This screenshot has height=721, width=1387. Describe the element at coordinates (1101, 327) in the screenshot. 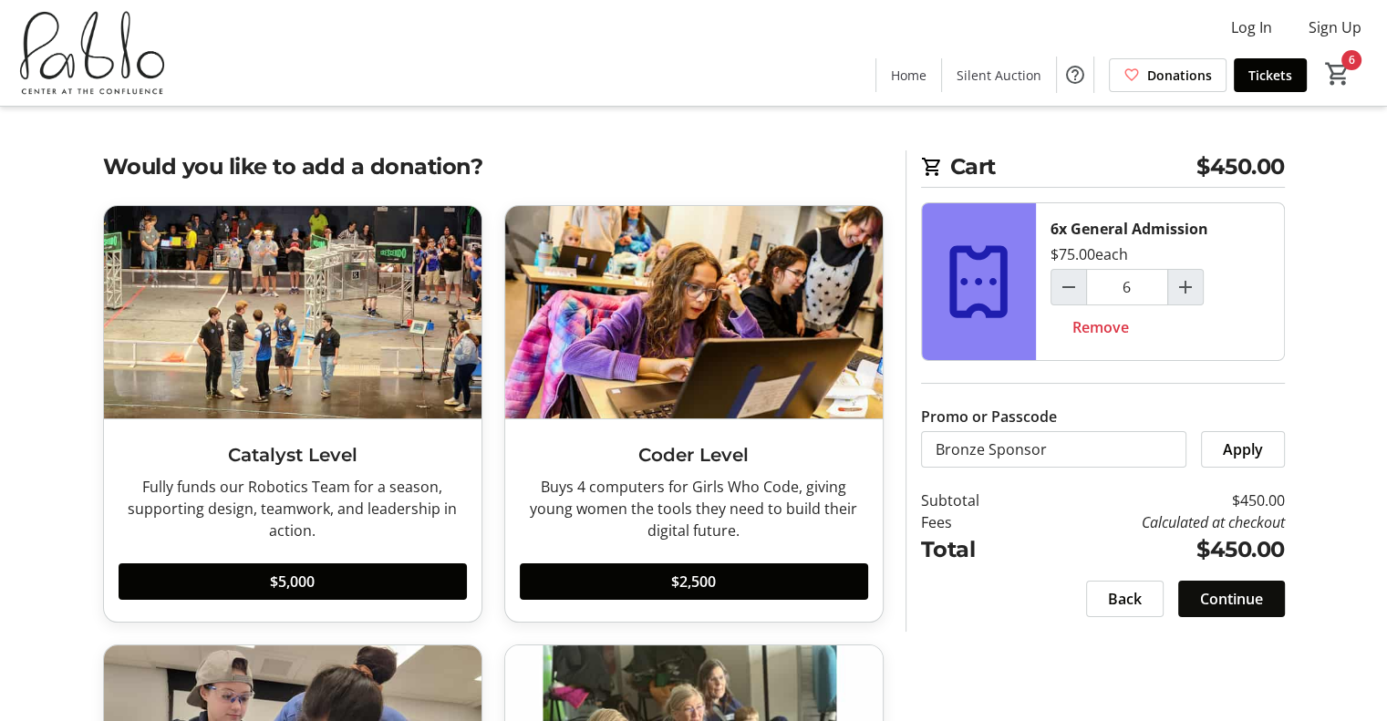

I see `span: Remove` at that location.